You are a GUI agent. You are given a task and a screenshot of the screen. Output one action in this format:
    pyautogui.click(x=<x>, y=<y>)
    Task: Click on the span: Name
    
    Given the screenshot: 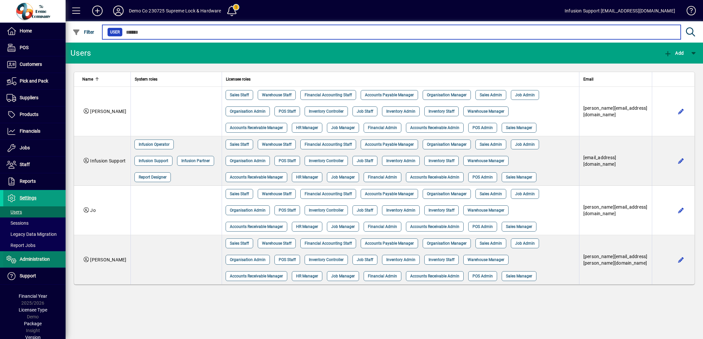 What is the action you would take?
    pyautogui.click(x=88, y=79)
    